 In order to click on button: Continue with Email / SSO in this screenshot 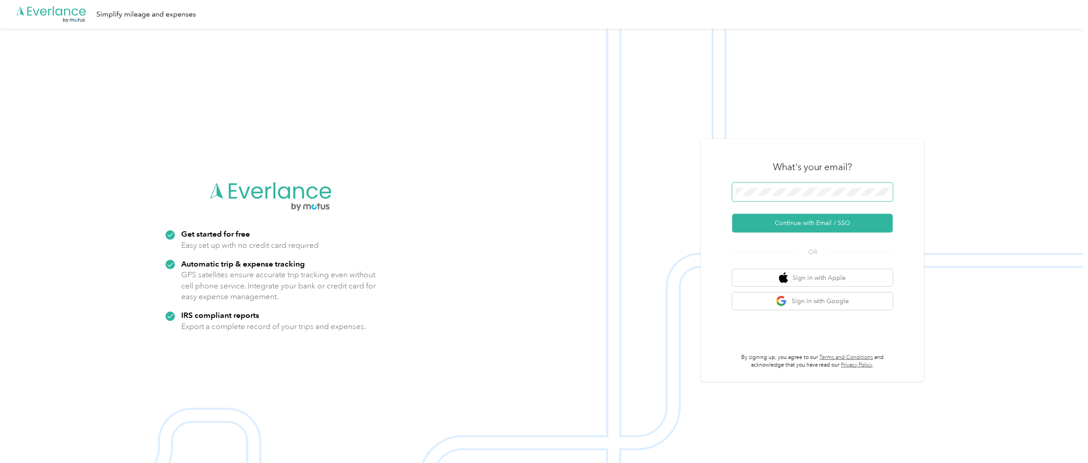, I will do `click(812, 223)`.